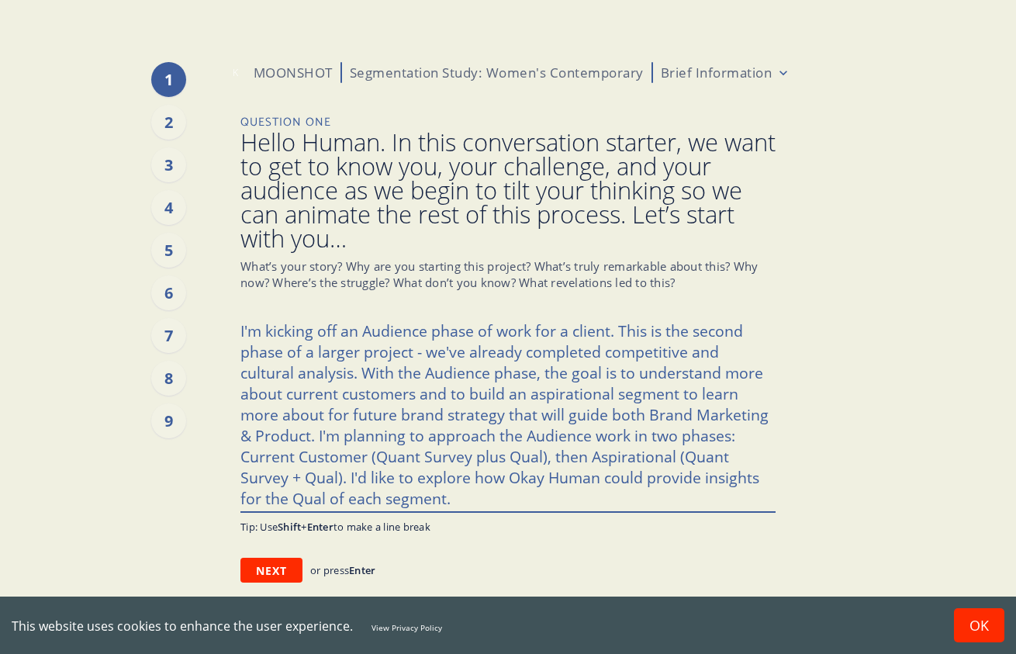 This screenshot has width=1016, height=654. Describe the element at coordinates (508, 190) in the screenshot. I see `span: Hello Human. In this conversation starter, we want to get to know you, your challenge, and your a...` at that location.